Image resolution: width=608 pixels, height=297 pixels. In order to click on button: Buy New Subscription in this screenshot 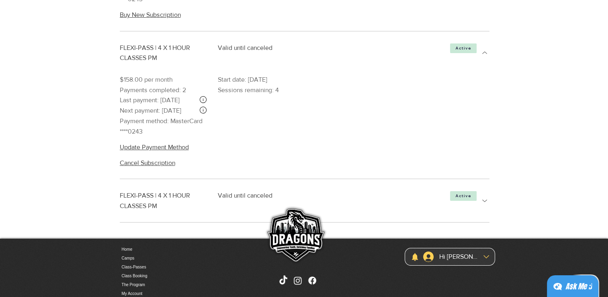, I will do `click(305, 15)`.